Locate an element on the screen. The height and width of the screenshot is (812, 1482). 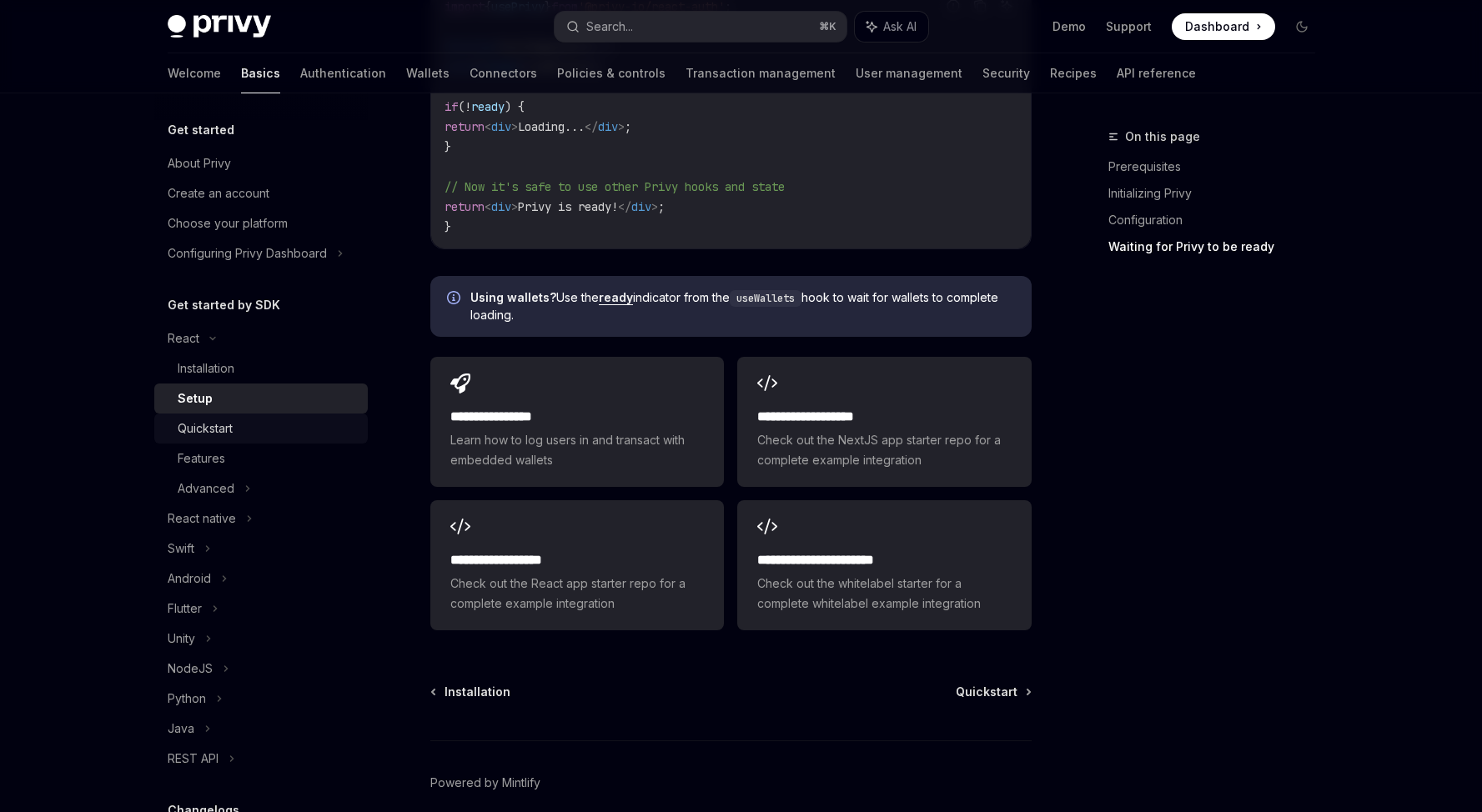
span: ⌘ K is located at coordinates (827, 27).